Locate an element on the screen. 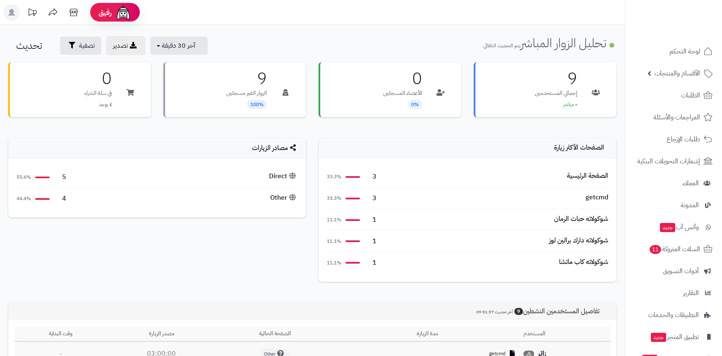 This screenshot has width=722, height=356. h4: الصفحات الأكثر زيارة is located at coordinates (468, 148).